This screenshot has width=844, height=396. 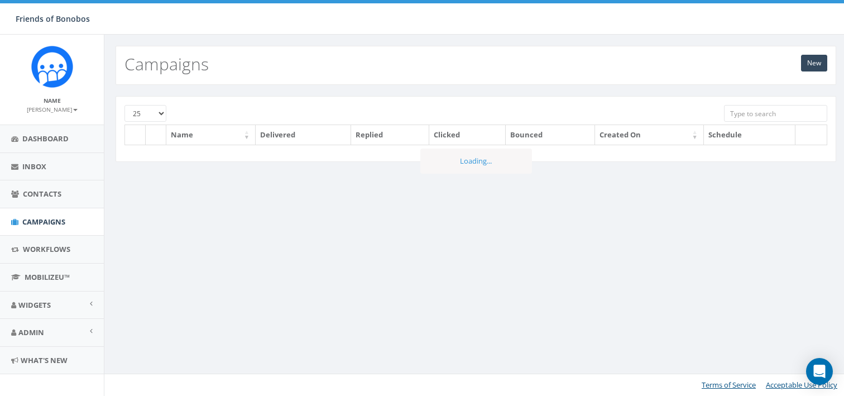 What do you see at coordinates (729, 385) in the screenshot?
I see `a: Terms of Service` at bounding box center [729, 385].